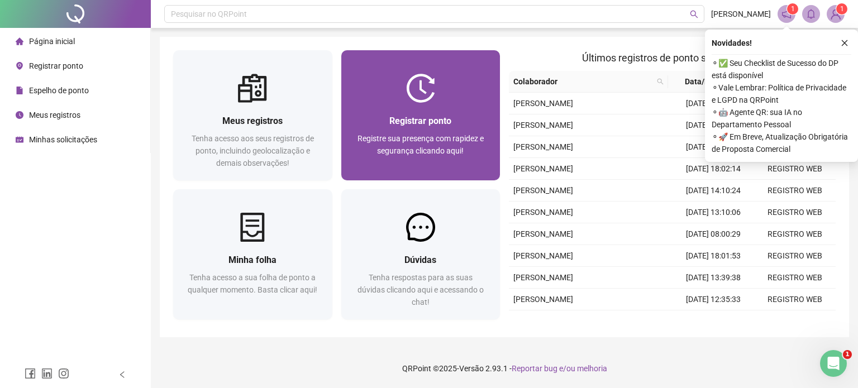 The height and width of the screenshot is (388, 858). What do you see at coordinates (781, 143) in the screenshot?
I see `span: ⚬ 🚀 Em Breve, Atualização Obrigatória de Proposta Comercial` at bounding box center [781, 143].